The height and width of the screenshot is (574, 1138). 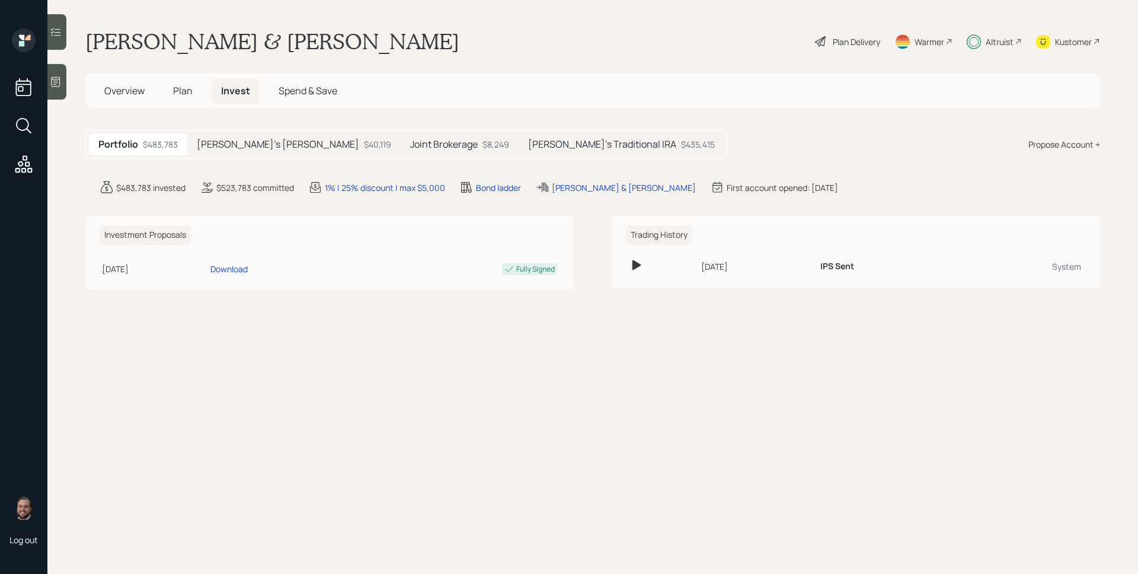 I want to click on div: Propose Account +, so click(x=1064, y=144).